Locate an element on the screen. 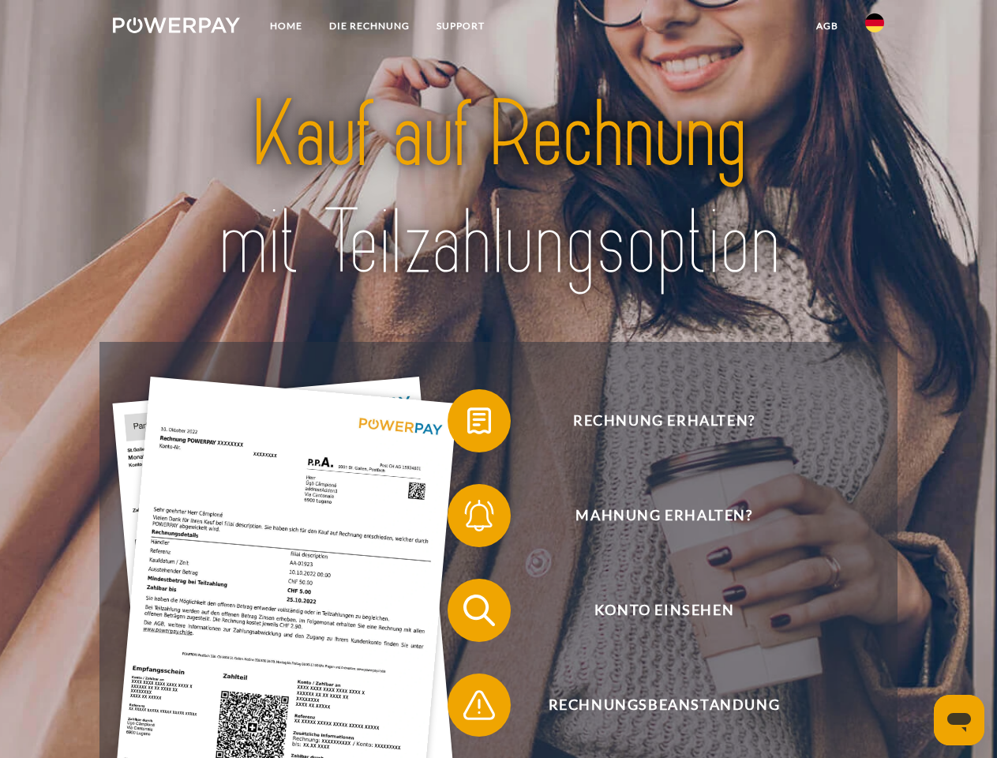  a: Rechnung erhalten? is located at coordinates (653, 421).